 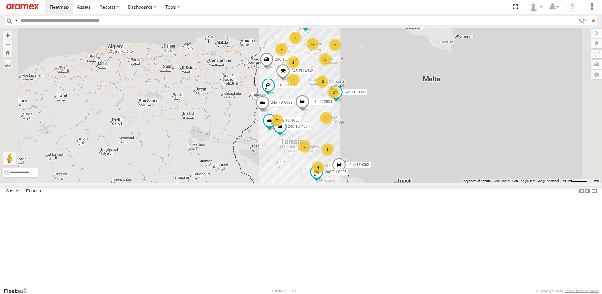 I want to click on div: © Copyright 2025 -, so click(x=567, y=291).